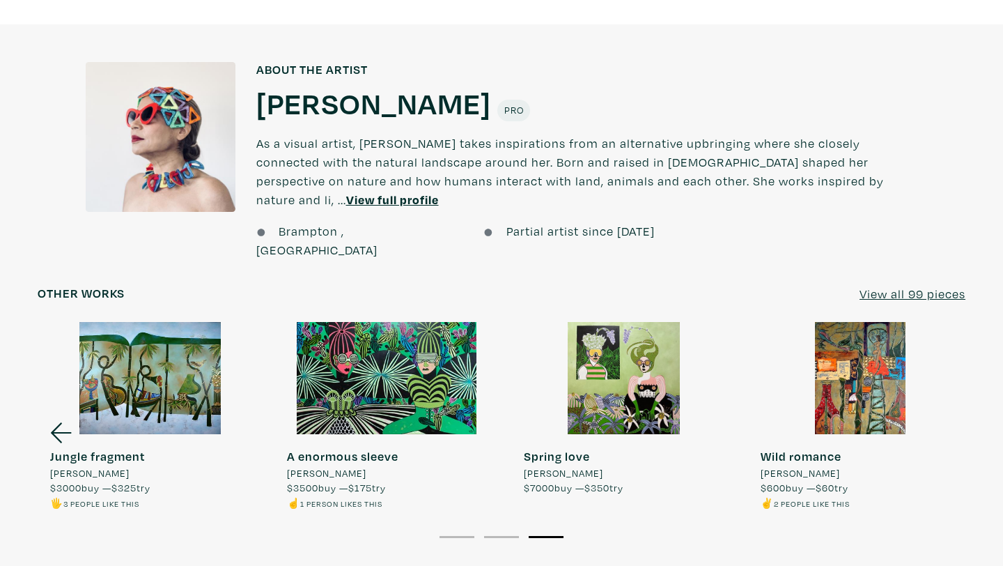 Image resolution: width=1003 pixels, height=566 pixels. What do you see at coordinates (392, 199) in the screenshot?
I see `u: View full profile` at bounding box center [392, 199].